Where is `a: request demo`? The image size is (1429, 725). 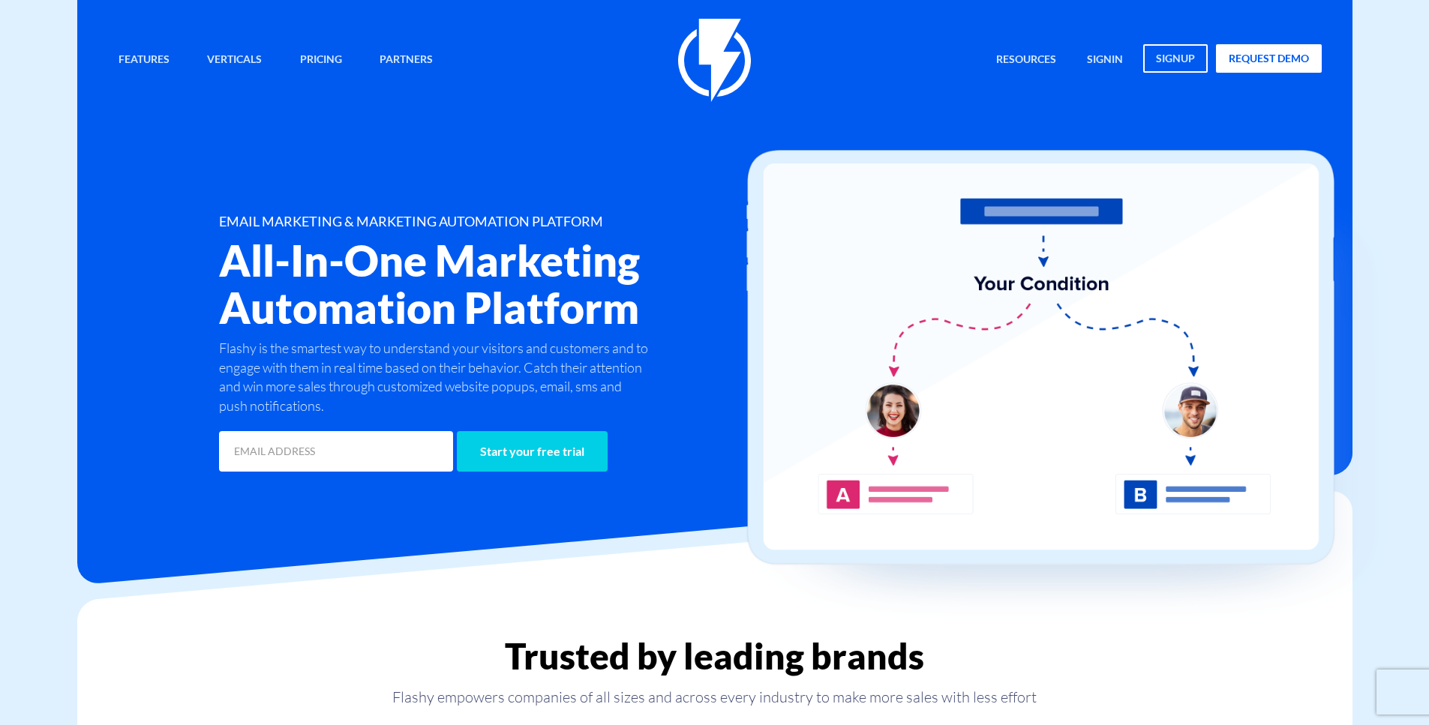
a: request demo is located at coordinates (1268, 59).